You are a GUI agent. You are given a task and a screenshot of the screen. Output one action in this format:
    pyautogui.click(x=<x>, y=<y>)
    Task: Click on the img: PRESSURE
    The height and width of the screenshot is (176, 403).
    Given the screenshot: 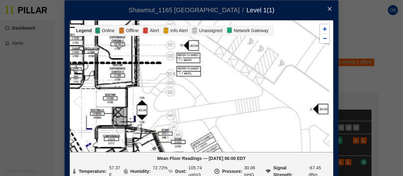 What is the action you would take?
    pyautogui.click(x=217, y=171)
    